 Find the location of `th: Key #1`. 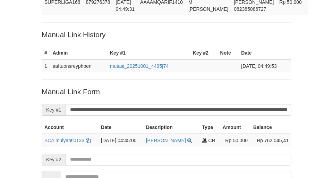

th: Key #1 is located at coordinates (149, 53).